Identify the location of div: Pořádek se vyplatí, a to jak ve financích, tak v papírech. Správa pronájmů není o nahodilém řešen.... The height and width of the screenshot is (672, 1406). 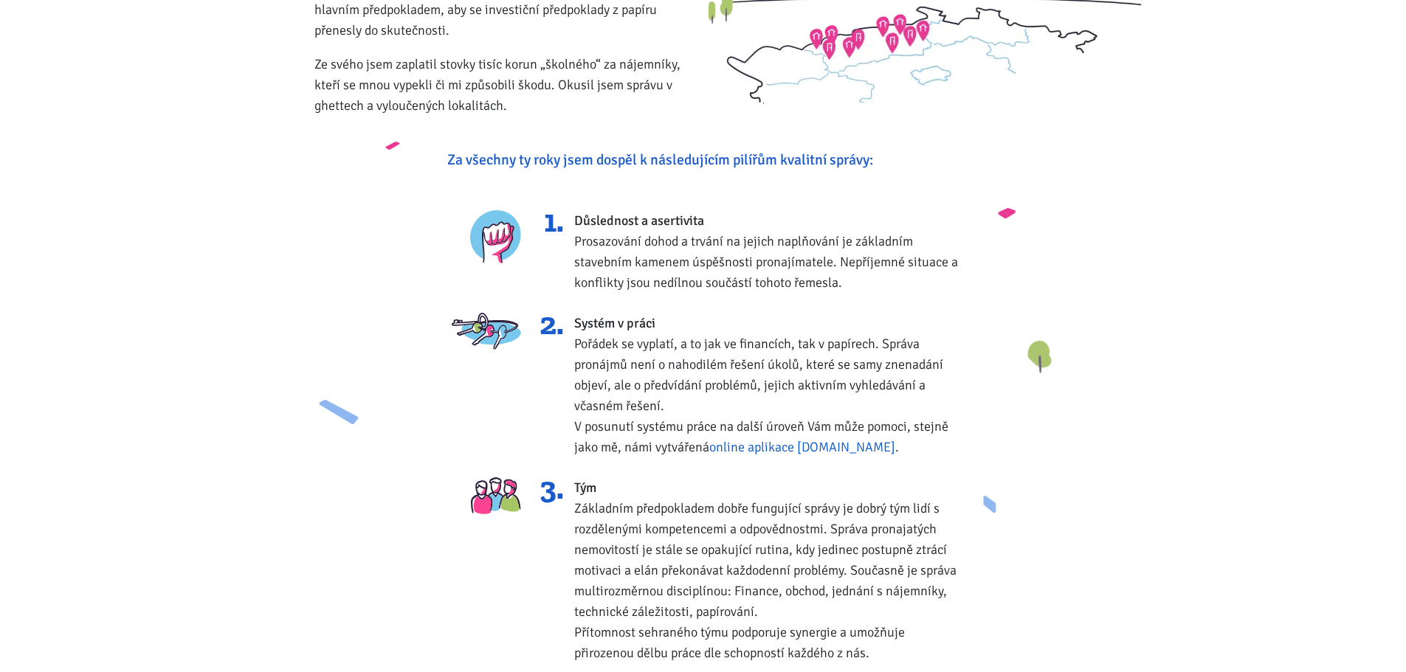
(771, 385).